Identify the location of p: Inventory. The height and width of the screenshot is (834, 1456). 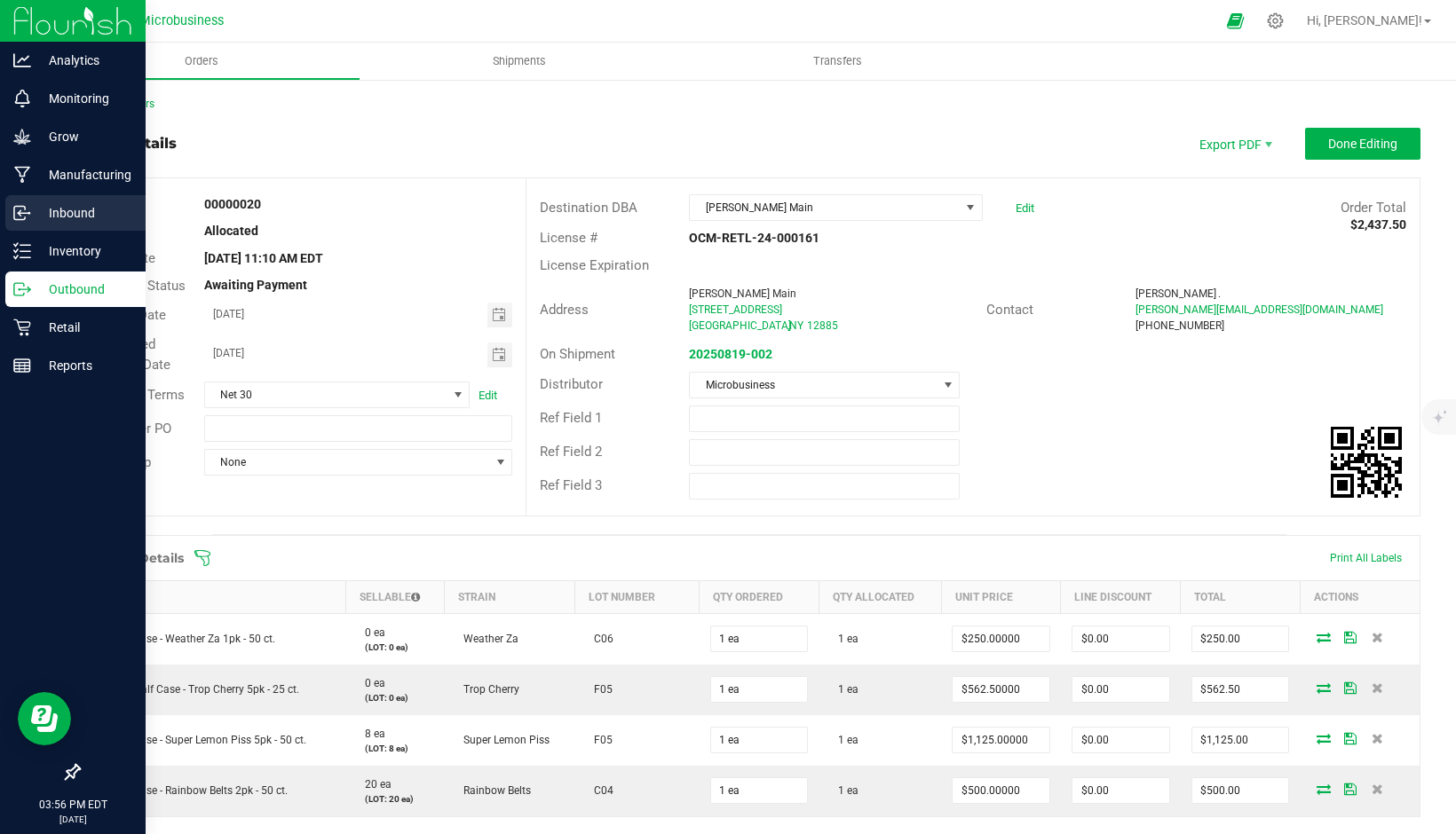
(84, 251).